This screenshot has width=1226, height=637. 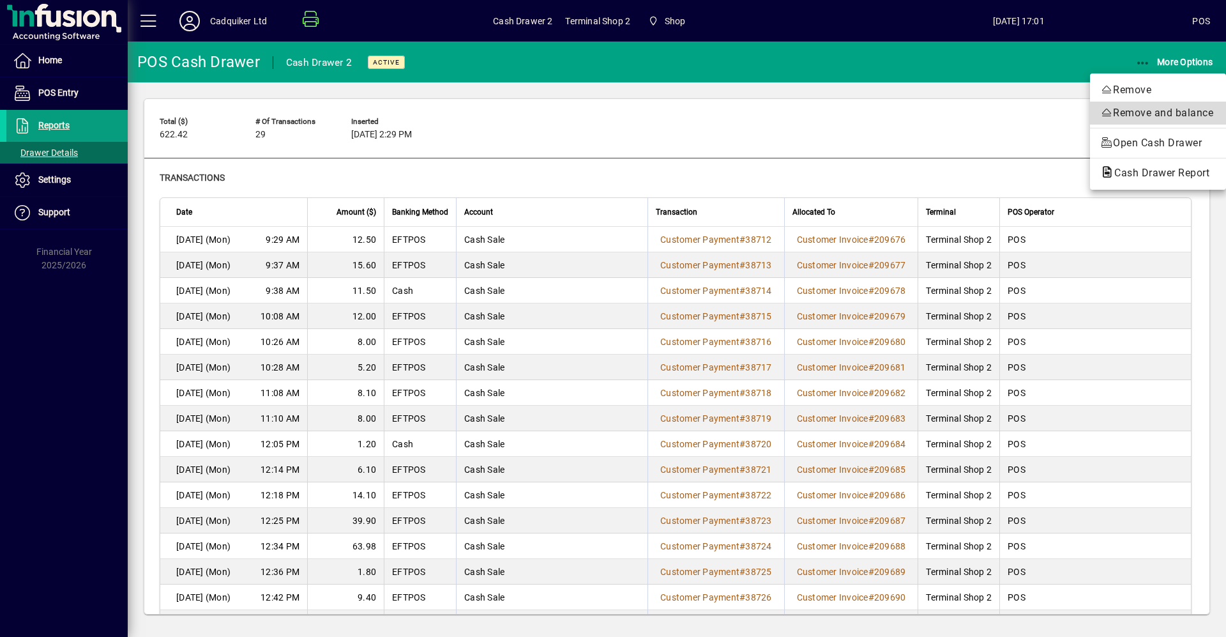 I want to click on span: Cash Drawer Report, so click(x=1158, y=172).